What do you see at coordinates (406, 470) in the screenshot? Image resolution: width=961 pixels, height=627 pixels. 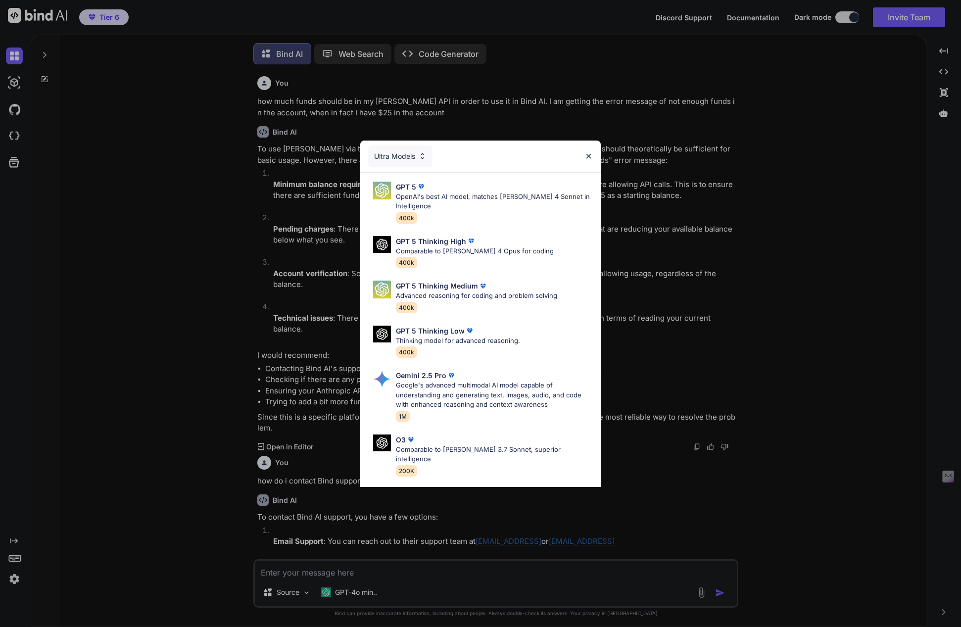 I see `span: 200K` at bounding box center [406, 470].